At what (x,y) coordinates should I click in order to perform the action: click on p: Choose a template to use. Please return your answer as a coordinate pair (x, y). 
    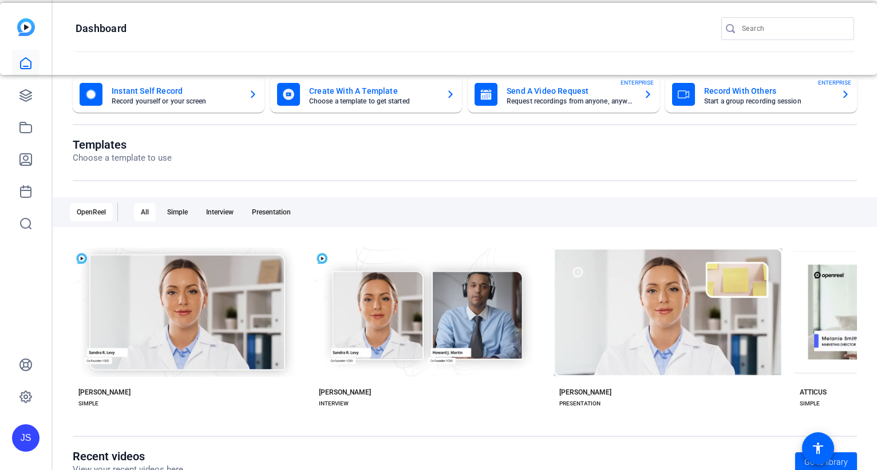
    Looking at the image, I should click on (122, 158).